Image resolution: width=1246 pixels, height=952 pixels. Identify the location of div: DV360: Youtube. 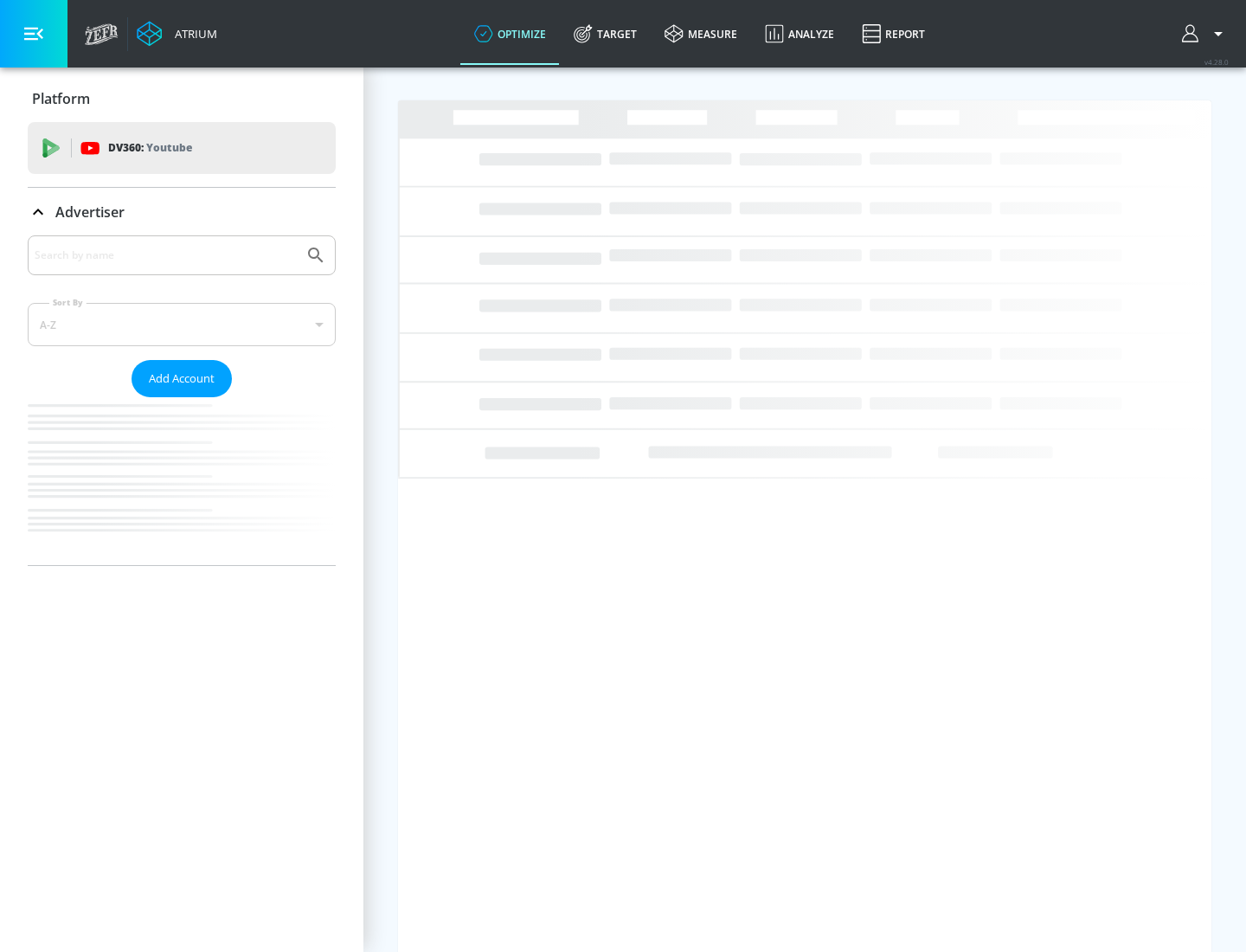
(182, 148).